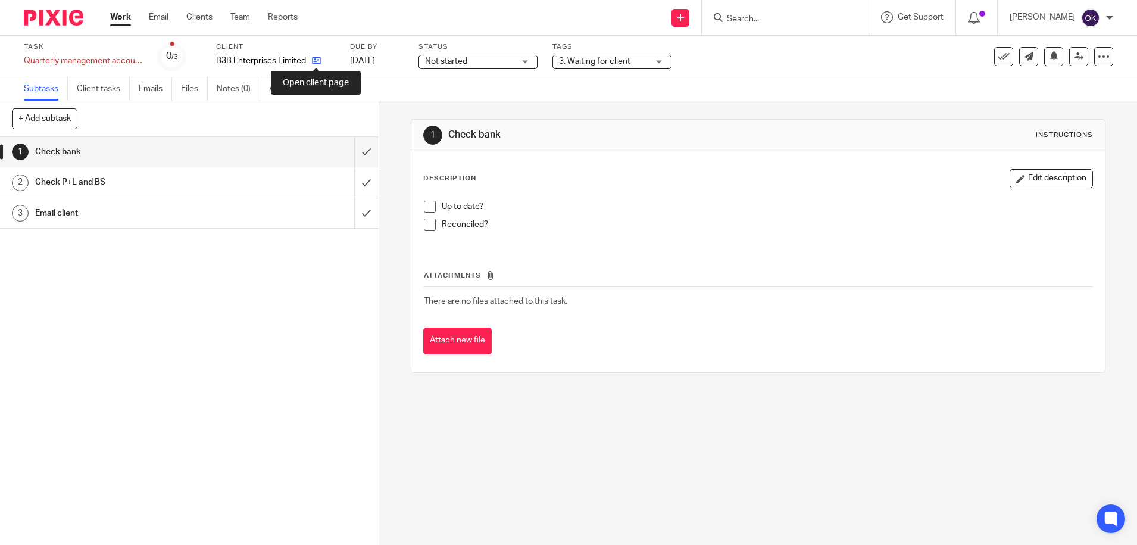 The image size is (1137, 545). Describe the element at coordinates (1051, 179) in the screenshot. I see `button: Edit description` at that location.